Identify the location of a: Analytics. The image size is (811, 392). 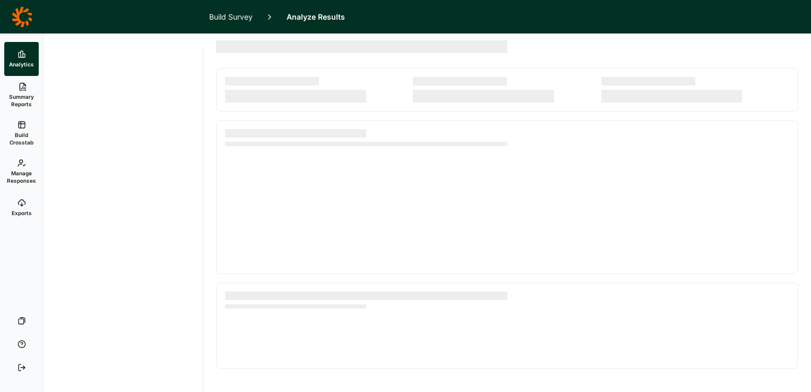
(21, 59).